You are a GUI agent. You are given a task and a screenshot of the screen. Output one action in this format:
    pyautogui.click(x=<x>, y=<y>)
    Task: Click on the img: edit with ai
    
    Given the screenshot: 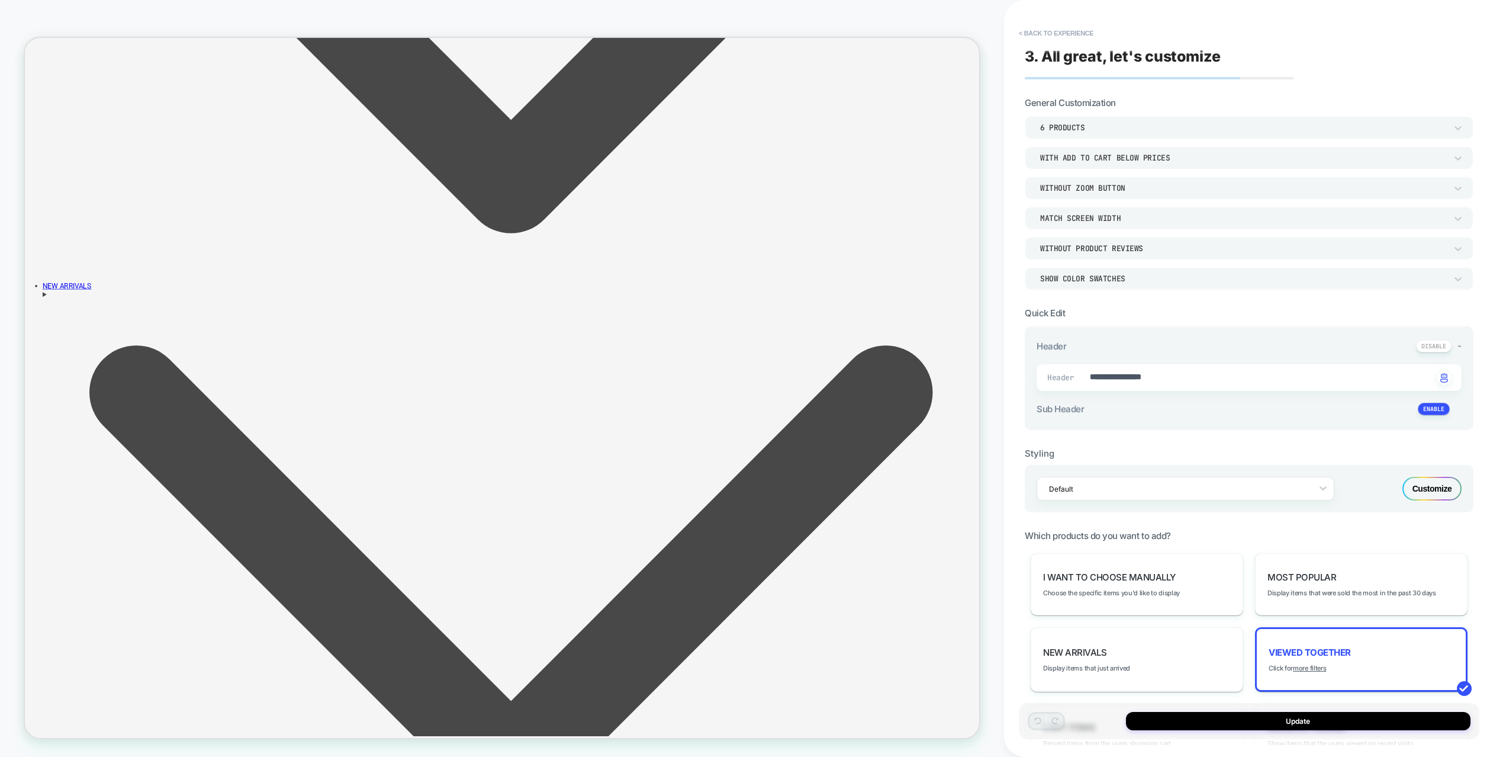 What is the action you would take?
    pyautogui.click(x=1444, y=378)
    